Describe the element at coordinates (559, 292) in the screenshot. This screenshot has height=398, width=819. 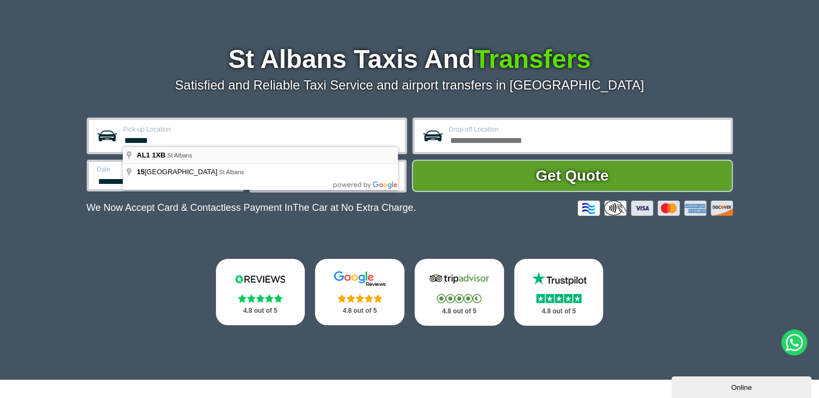
I see `a: Trustpilot Stars 4.8 out of 5` at that location.